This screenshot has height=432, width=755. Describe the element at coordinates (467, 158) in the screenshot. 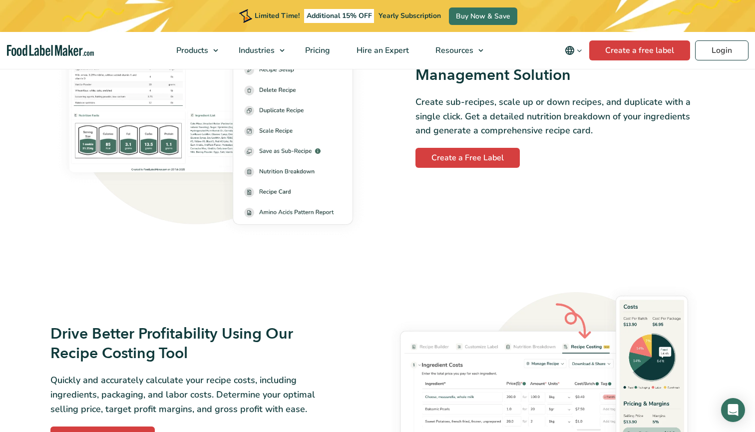

I see `a: Create a Free Label` at that location.